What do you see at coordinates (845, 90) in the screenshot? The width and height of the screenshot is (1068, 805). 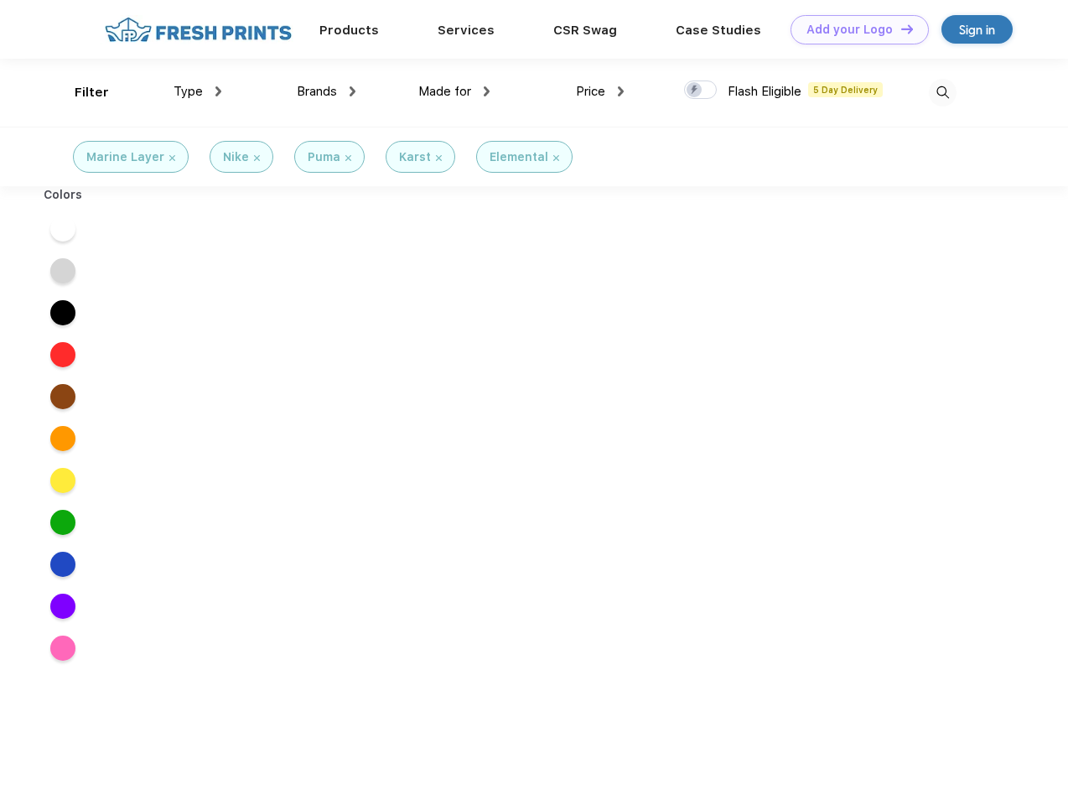 I see `span: 5 Day Delivery` at bounding box center [845, 90].